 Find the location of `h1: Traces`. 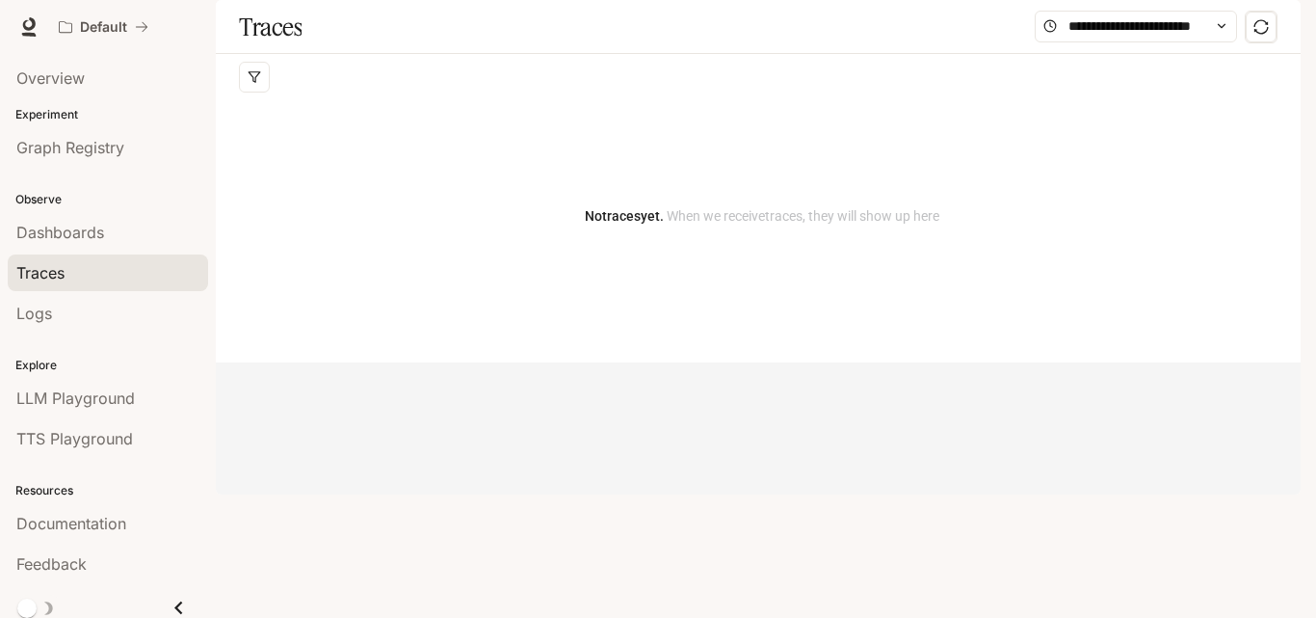

h1: Traces is located at coordinates (270, 27).